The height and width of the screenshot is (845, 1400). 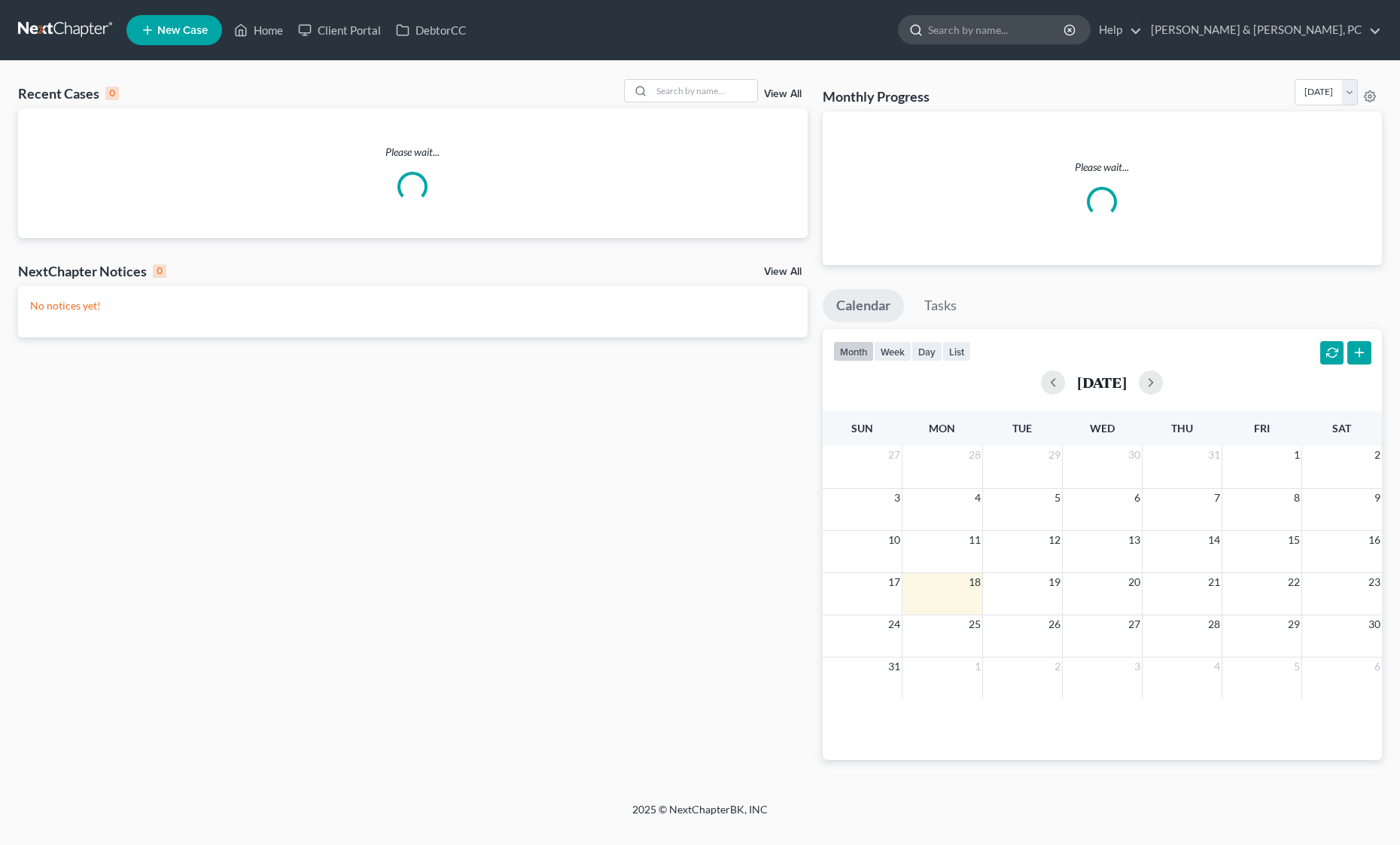 What do you see at coordinates (1214, 540) in the screenshot?
I see `span: 14` at bounding box center [1214, 540].